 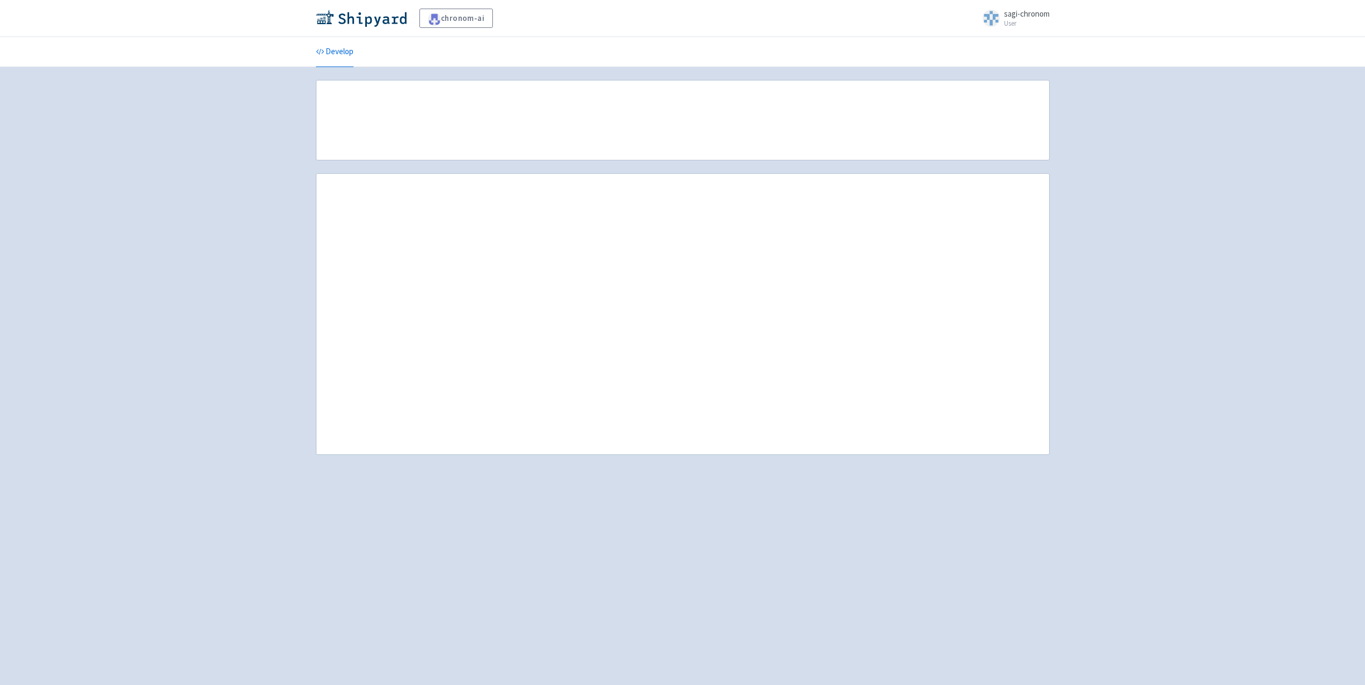 What do you see at coordinates (456, 18) in the screenshot?
I see `a: chronom-ai` at bounding box center [456, 18].